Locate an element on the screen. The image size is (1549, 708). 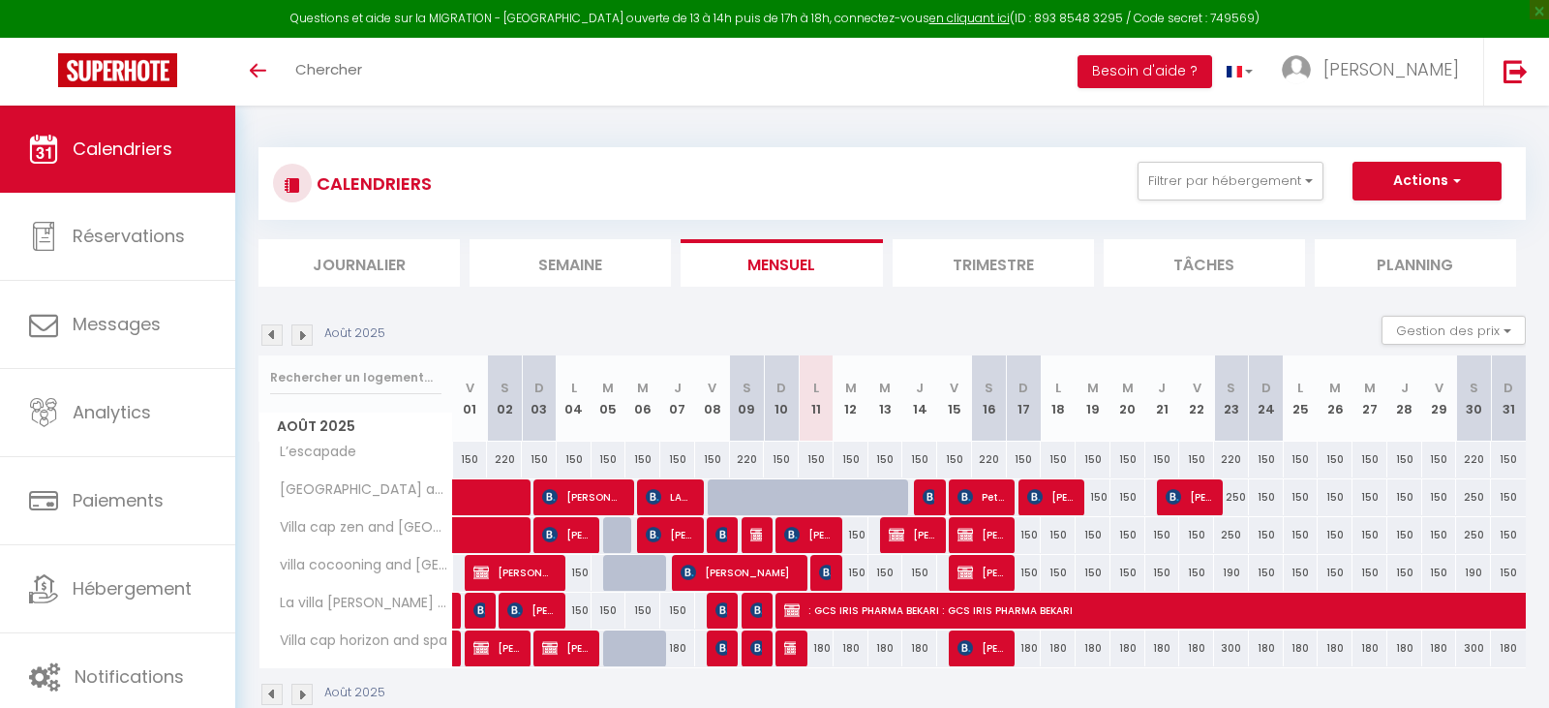
th: 30 is located at coordinates (1474, 398).